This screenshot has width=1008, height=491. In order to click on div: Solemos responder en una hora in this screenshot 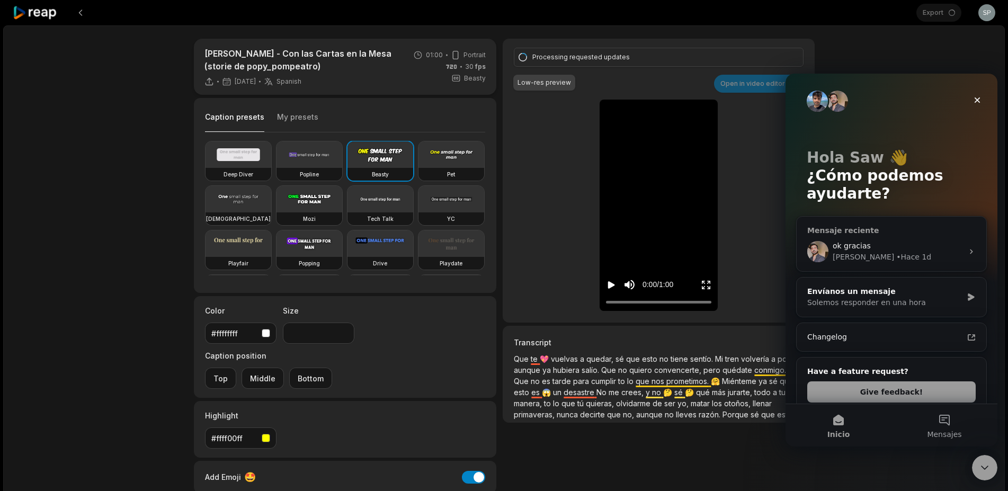, I will do `click(99, 229)`.